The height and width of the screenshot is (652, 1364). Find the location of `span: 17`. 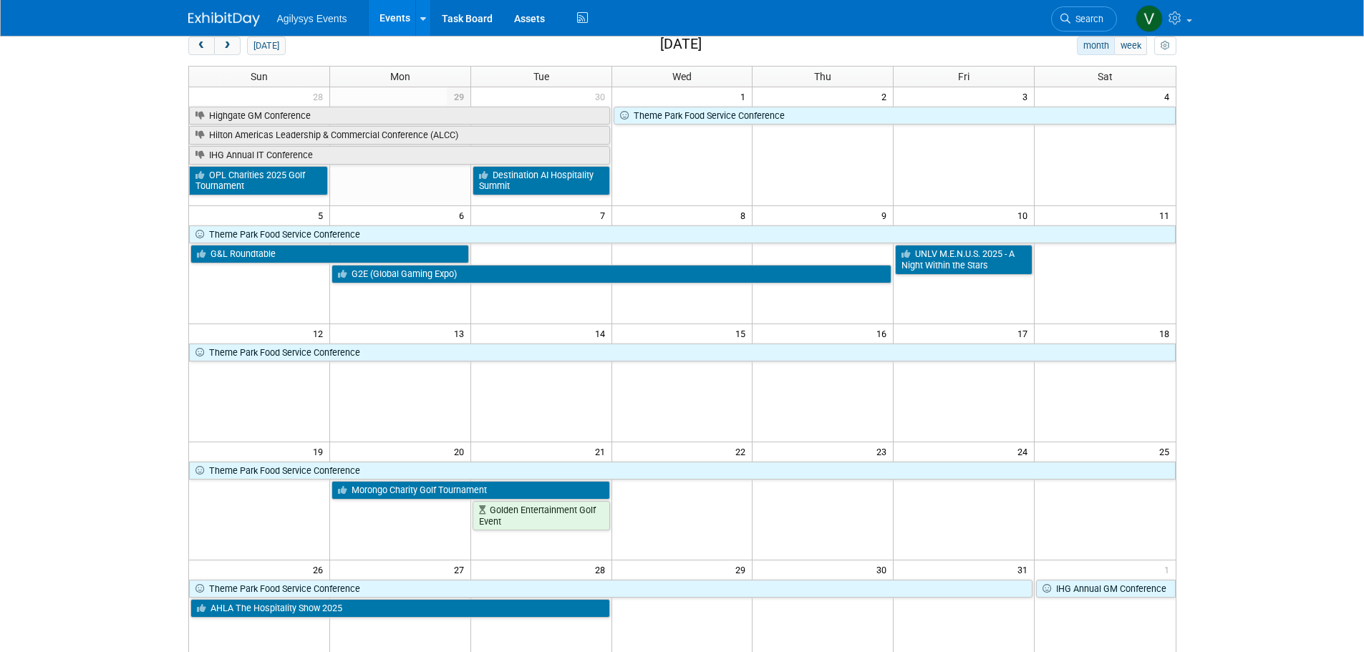

span: 17 is located at coordinates (1025, 333).